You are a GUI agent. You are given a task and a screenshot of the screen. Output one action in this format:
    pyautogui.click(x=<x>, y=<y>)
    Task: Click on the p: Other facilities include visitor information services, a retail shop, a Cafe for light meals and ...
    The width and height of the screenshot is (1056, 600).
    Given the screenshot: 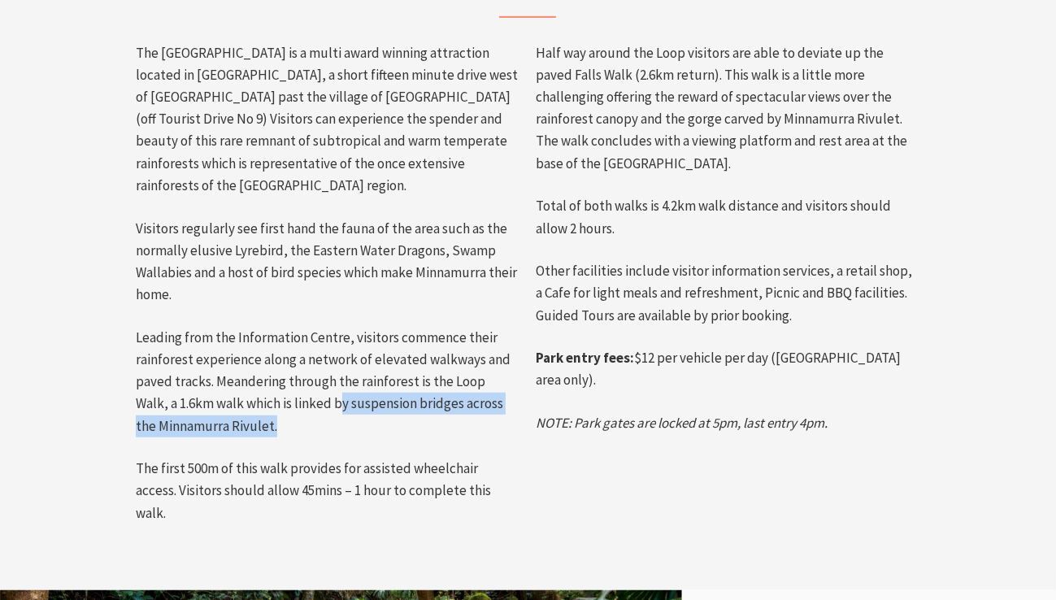 What is the action you would take?
    pyautogui.click(x=727, y=293)
    